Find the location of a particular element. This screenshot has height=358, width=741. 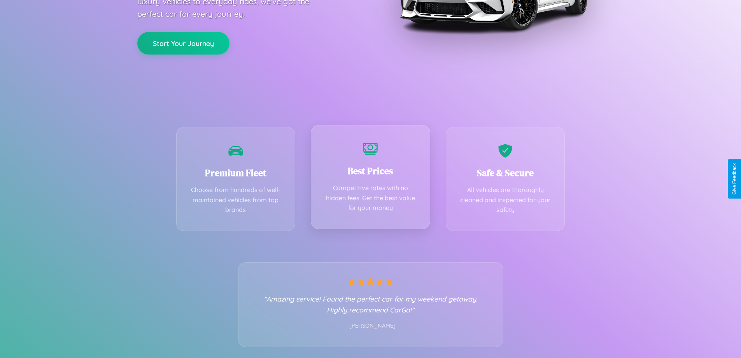

p: Competitive rates with no hidden fees. Get the best value for your money is located at coordinates (370, 198).